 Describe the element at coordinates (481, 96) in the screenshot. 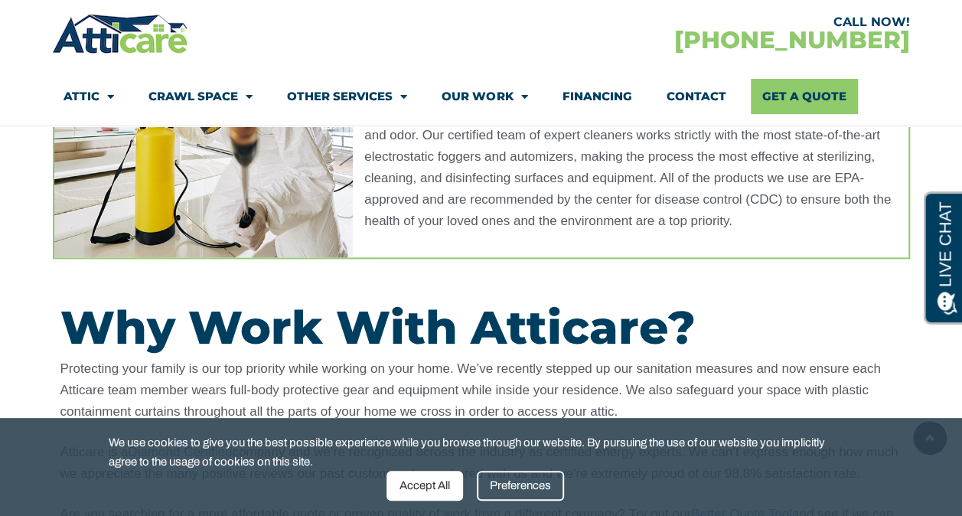

I see `nav: Menu` at that location.